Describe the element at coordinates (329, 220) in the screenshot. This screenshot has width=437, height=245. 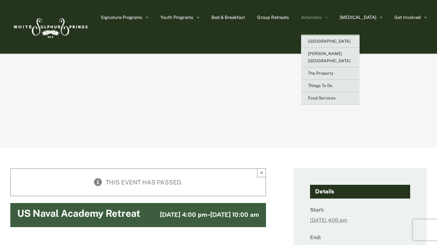
I see `abbr: 2015-10-10` at that location.